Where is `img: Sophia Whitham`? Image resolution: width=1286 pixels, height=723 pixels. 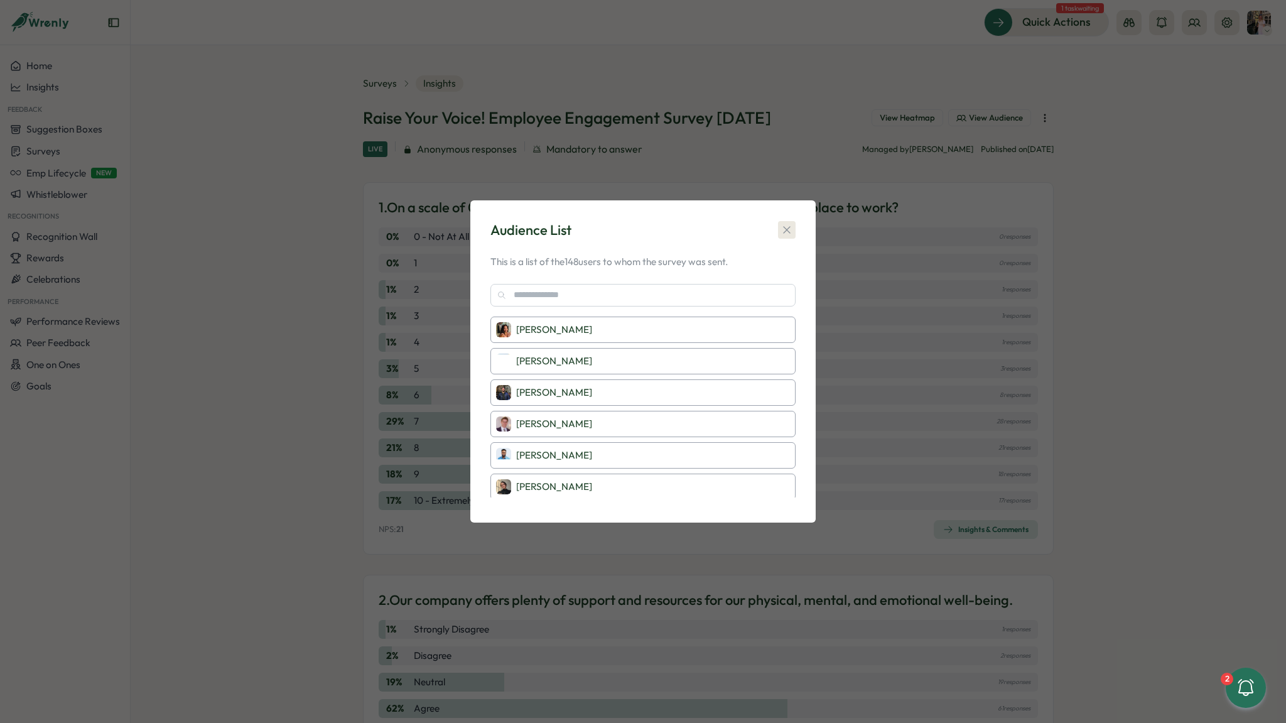 img: Sophia Whitham is located at coordinates (504, 487).